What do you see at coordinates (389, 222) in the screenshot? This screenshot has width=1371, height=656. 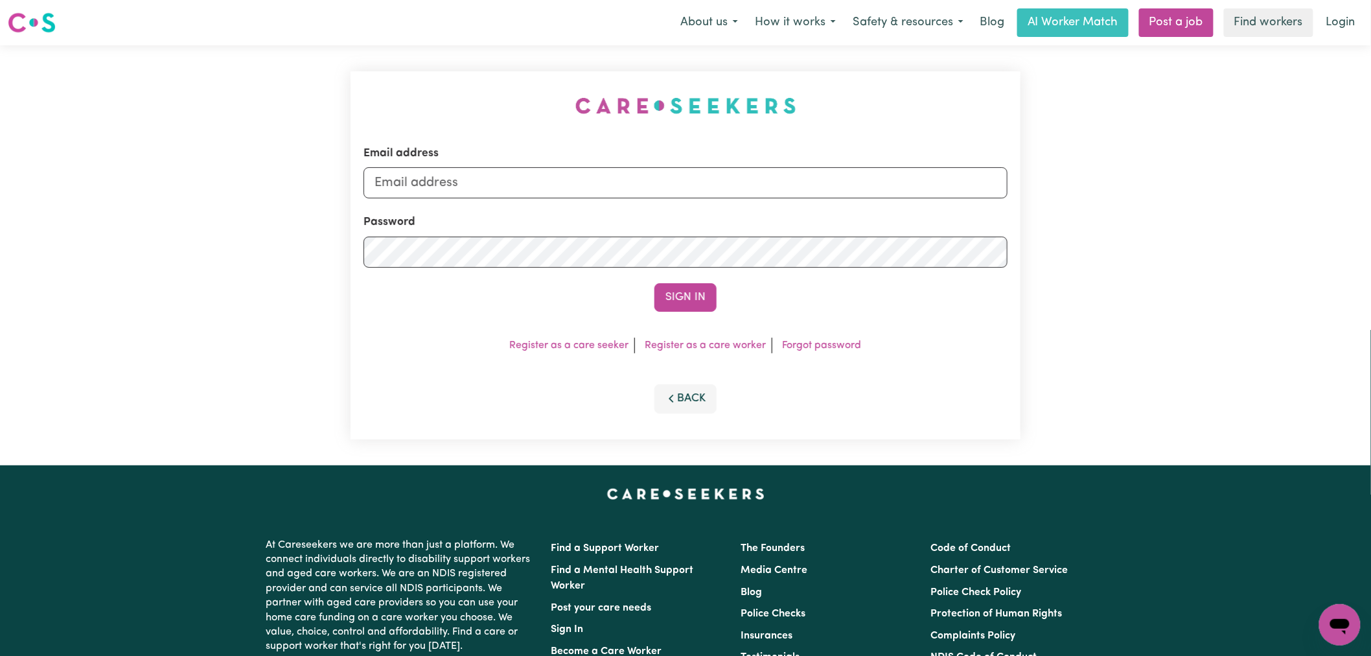 I see `label: Password` at bounding box center [389, 222].